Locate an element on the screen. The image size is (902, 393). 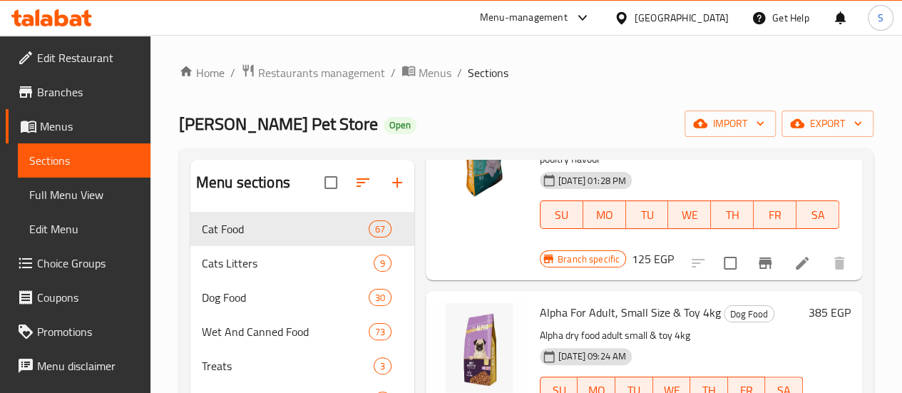
a: Full Menu View is located at coordinates (84, 195).